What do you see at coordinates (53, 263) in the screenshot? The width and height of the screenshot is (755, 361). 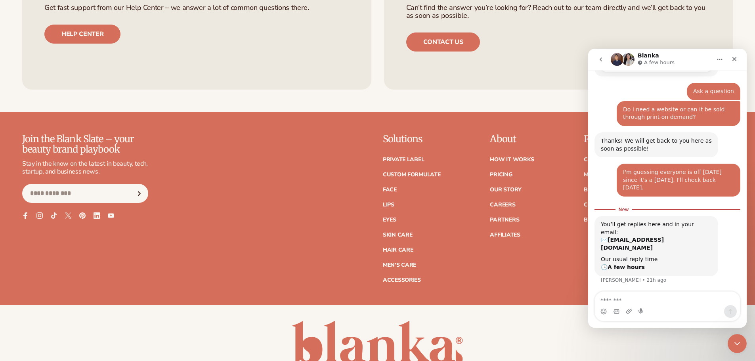 I see `button: Start recording` at bounding box center [53, 263].